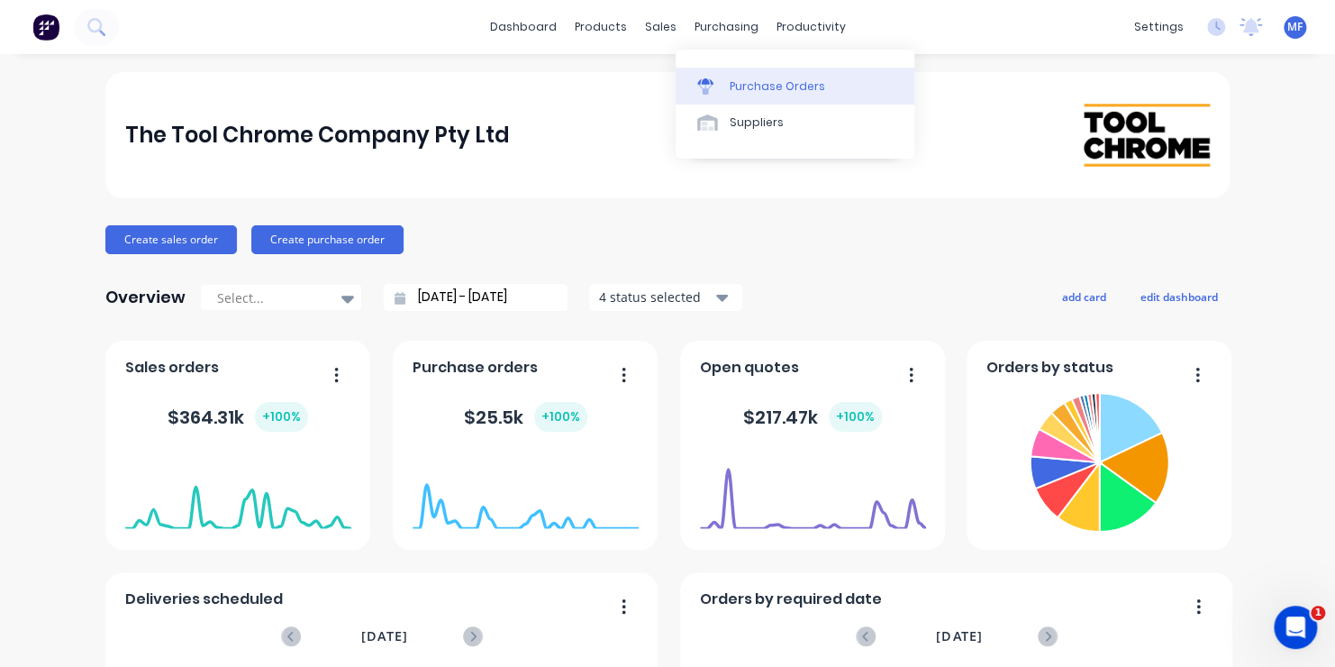 This screenshot has width=1335, height=667. Describe the element at coordinates (656, 296) in the screenshot. I see `div: 4 status selected` at that location.